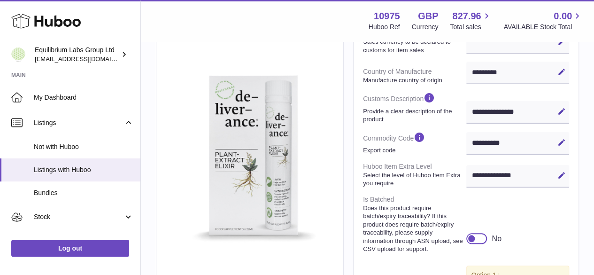  What do you see at coordinates (413, 46) in the screenshot?
I see `strong: Sales currency to be declared to customs for item sales` at bounding box center [413, 46].